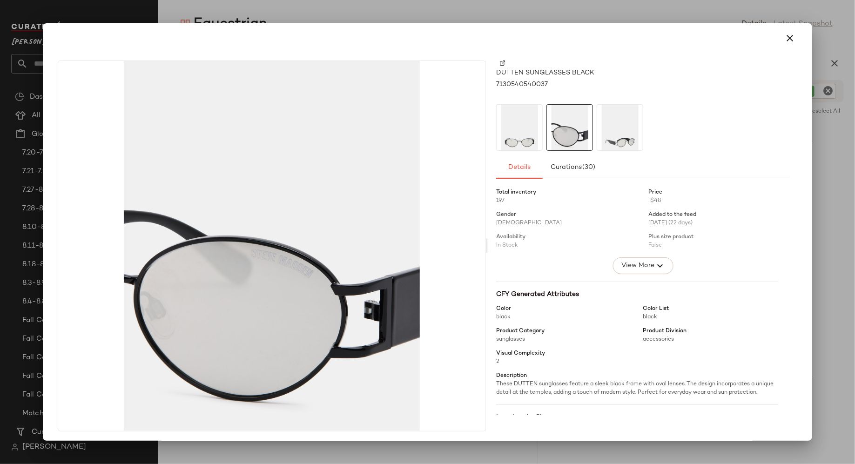  Describe the element at coordinates (643, 266) in the screenshot. I see `button: View More` at that location.